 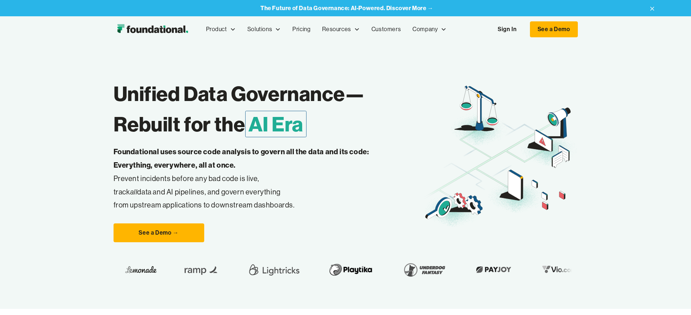 I want to click on p: Prevent incidents before any bad code is live, track data and AI pipelines, and govern everything..., so click(x=253, y=179).